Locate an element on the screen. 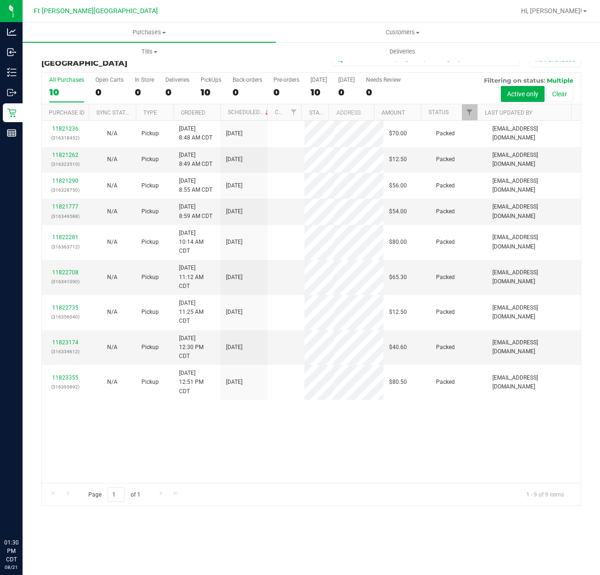 Image resolution: width=600 pixels, height=575 pixels. span: Multiple is located at coordinates (560, 80).